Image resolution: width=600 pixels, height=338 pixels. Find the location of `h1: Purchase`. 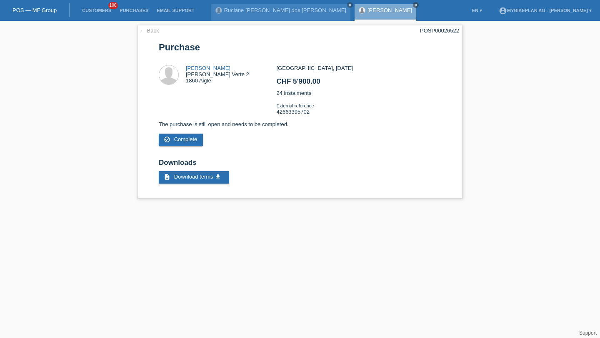

h1: Purchase is located at coordinates (300, 47).